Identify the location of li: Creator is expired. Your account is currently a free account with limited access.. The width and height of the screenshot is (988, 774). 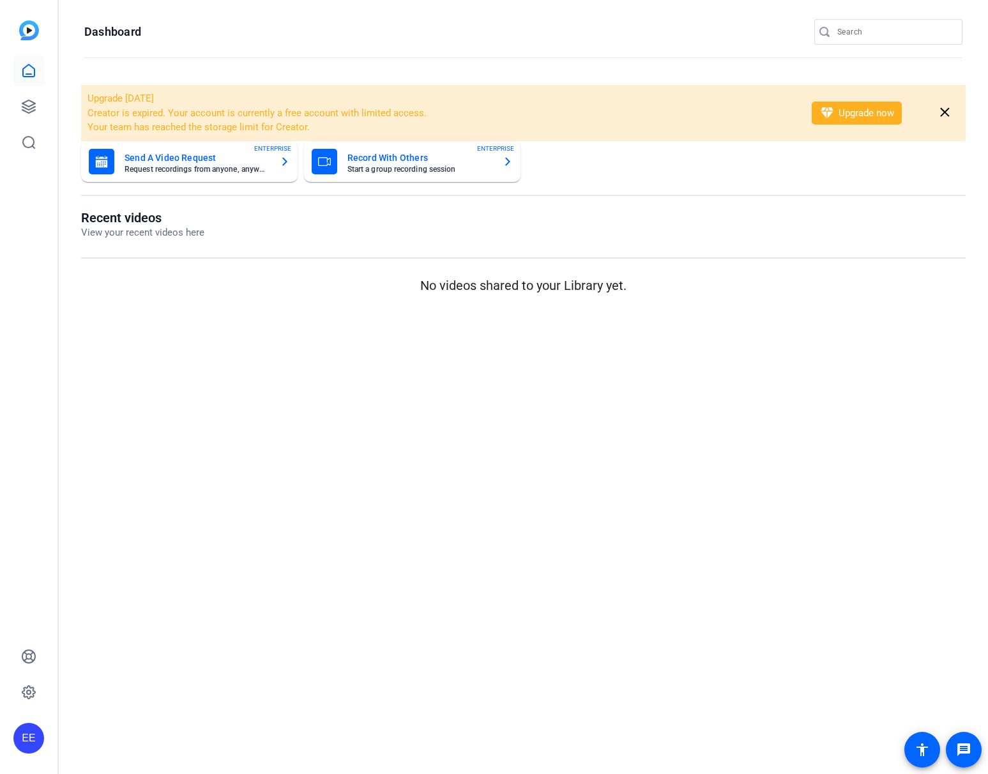
(442, 113).